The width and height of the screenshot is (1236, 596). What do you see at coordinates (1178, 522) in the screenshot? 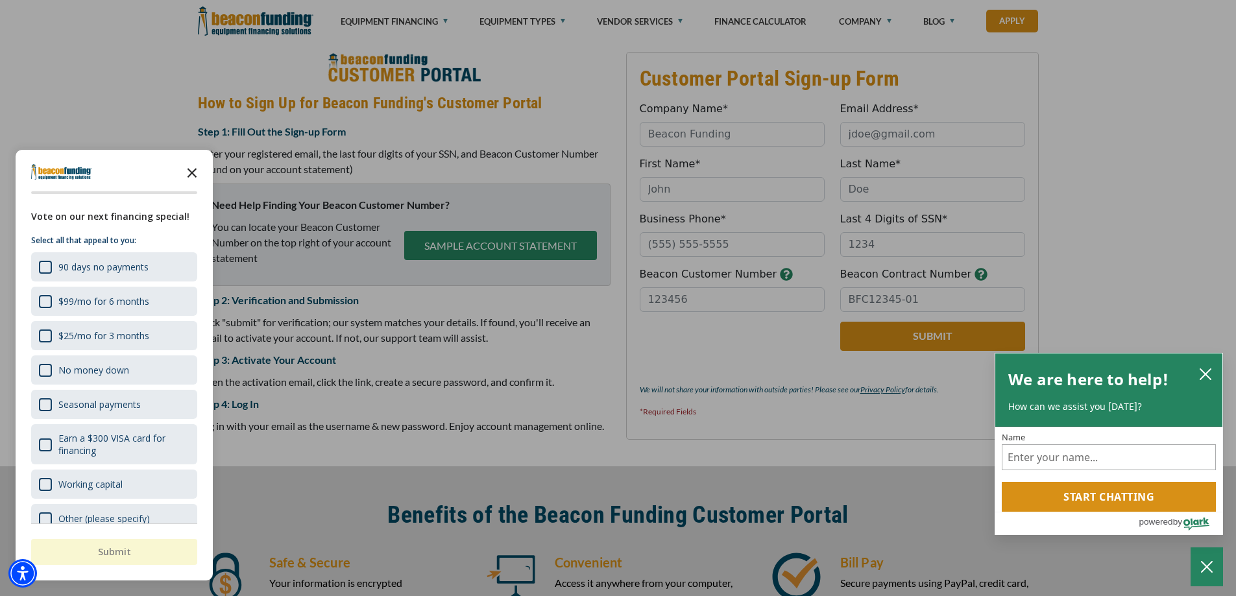
I see `span: by` at bounding box center [1178, 522].